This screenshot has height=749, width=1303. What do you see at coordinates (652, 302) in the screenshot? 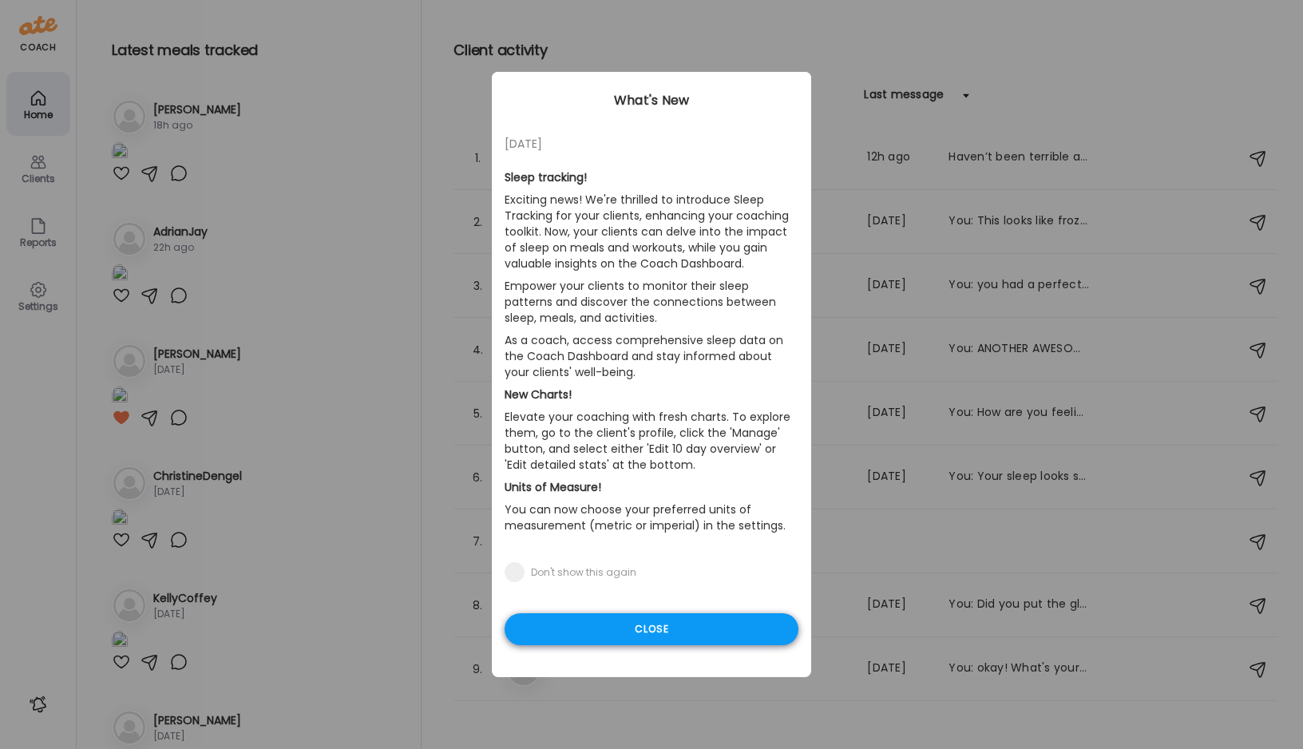
I see `p: Empower your clients to monitor their sleep patterns and discover the connections between sleep, ...` at bounding box center [652, 302].